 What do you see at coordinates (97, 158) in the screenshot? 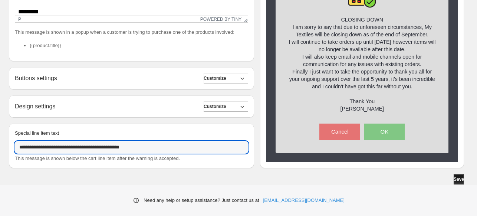
I see `span: This message is shown below the cart line item after the warning is accepted.` at bounding box center [97, 158].